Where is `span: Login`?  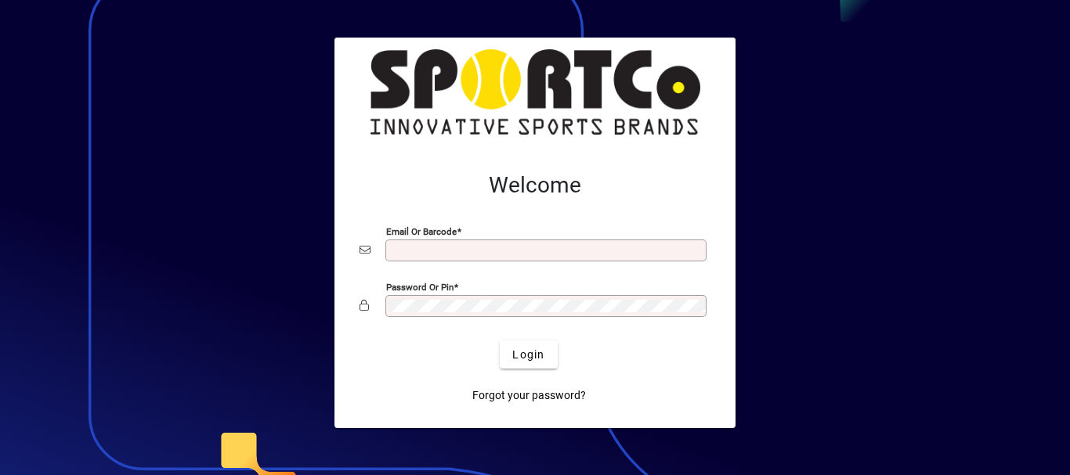
span: Login is located at coordinates (528, 355).